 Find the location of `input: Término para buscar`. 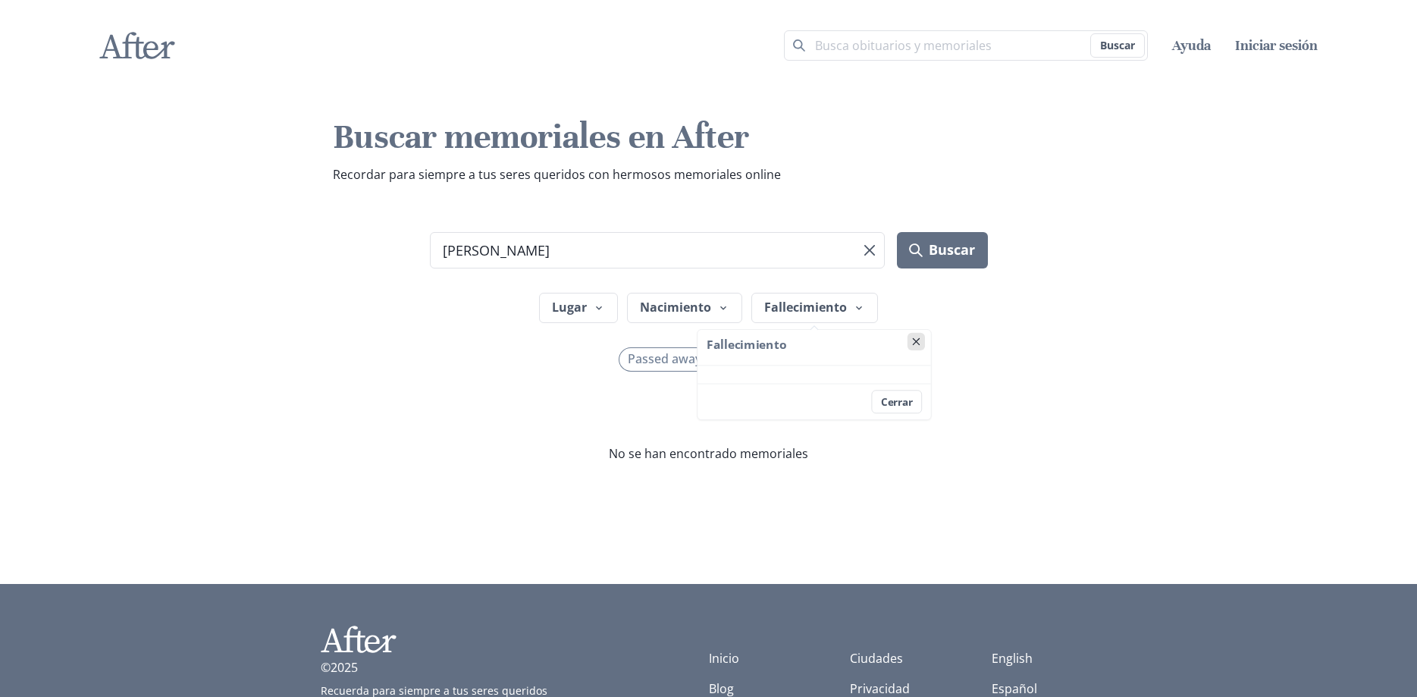

input: Término para buscar is located at coordinates (966, 46).